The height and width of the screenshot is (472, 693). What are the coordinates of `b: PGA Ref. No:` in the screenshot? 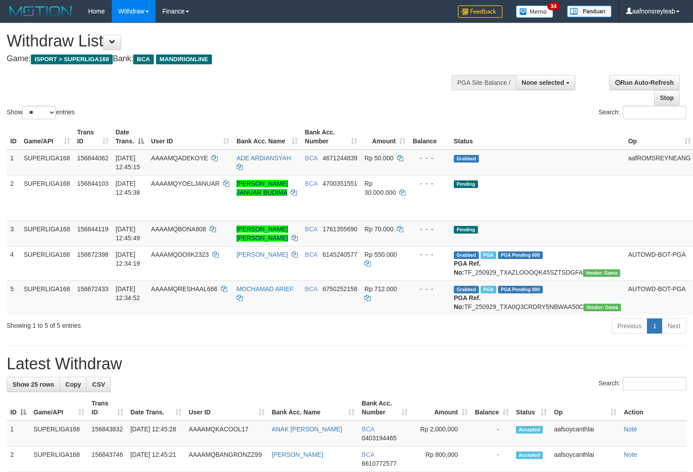 It's located at (467, 303).